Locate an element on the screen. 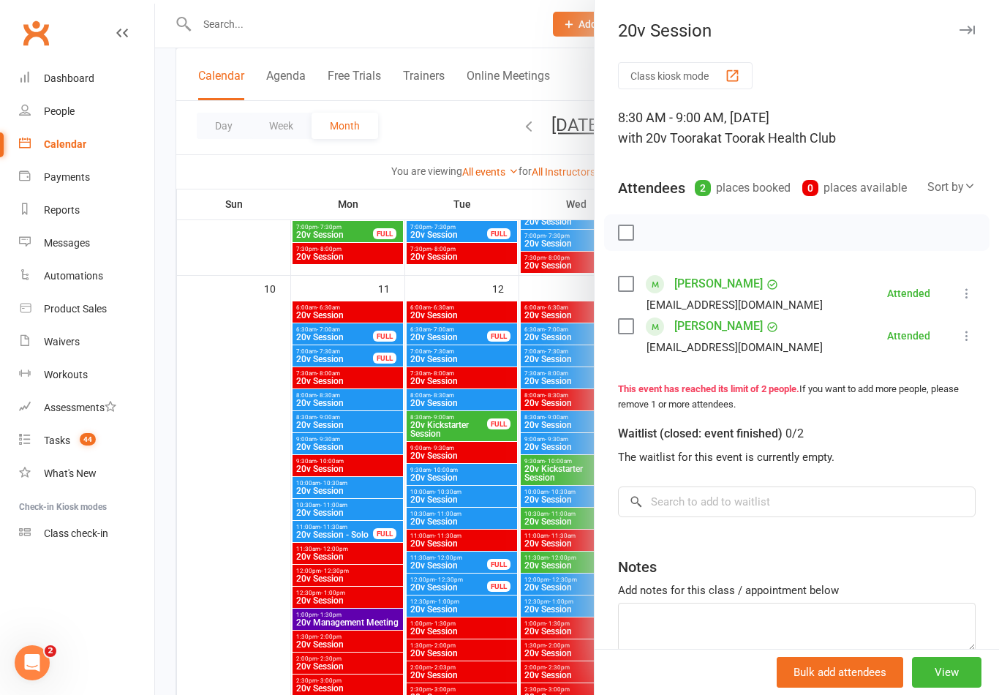 Image resolution: width=999 pixels, height=695 pixels. div: places booked is located at coordinates (742, 188).